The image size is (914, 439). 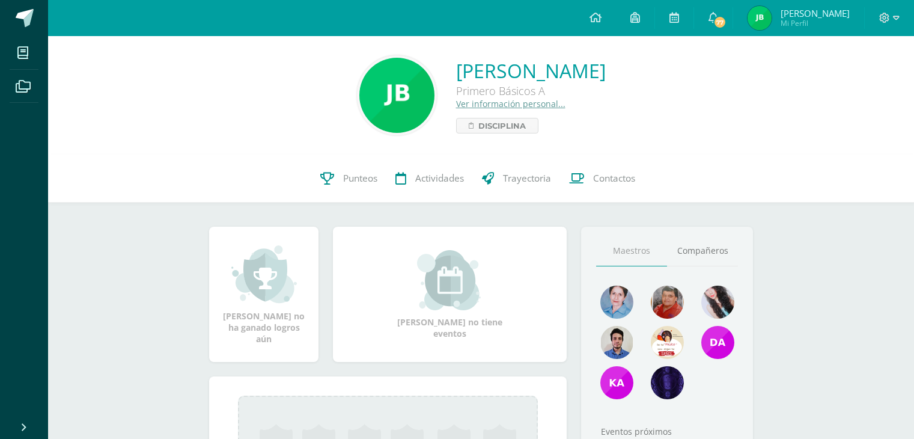 What do you see at coordinates (718, 302) in the screenshot?
I see `img: 18063a1d57e86cae316d13b62bda9887.png` at bounding box center [718, 302].